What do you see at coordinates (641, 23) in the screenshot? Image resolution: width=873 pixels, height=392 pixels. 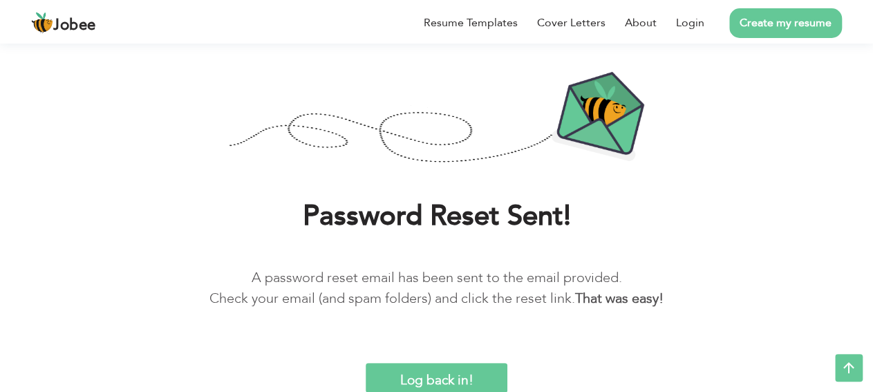 I see `a: About` at bounding box center [641, 23].